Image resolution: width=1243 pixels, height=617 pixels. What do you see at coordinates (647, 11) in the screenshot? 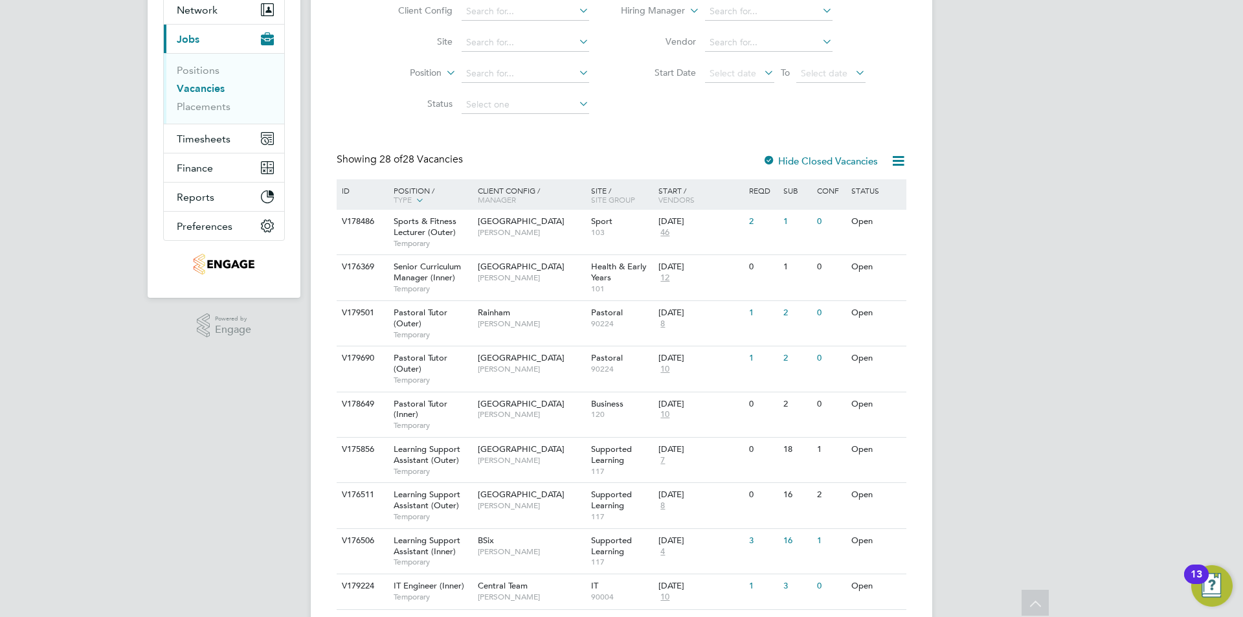
I see `label: Hiring Manager` at bounding box center [647, 11].